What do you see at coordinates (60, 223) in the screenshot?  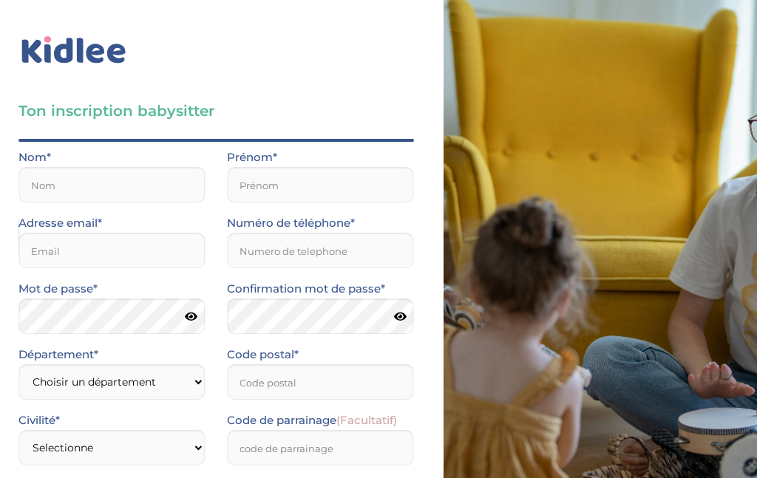 I see `label: Adresse email*` at bounding box center [60, 223].